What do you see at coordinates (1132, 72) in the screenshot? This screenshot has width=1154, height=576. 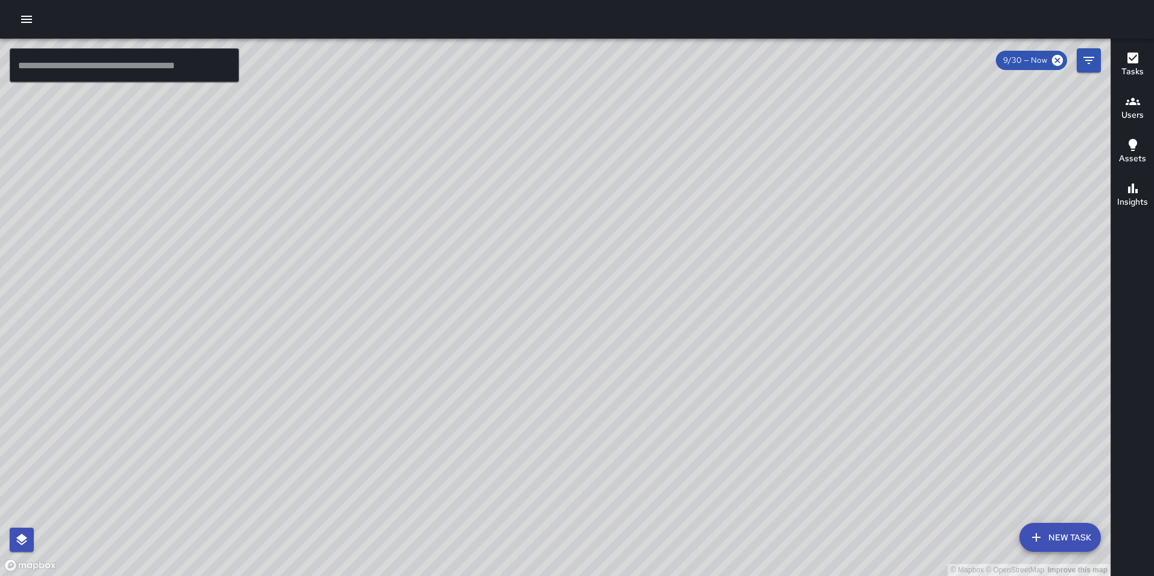 I see `h6: Tasks` at bounding box center [1132, 72].